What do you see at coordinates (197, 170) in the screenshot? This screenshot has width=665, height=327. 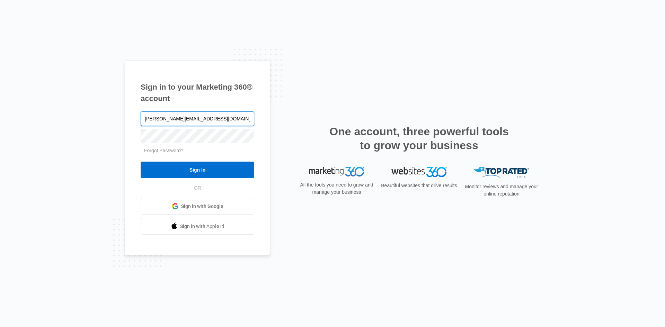 I see `input: Sign In` at bounding box center [197, 170].